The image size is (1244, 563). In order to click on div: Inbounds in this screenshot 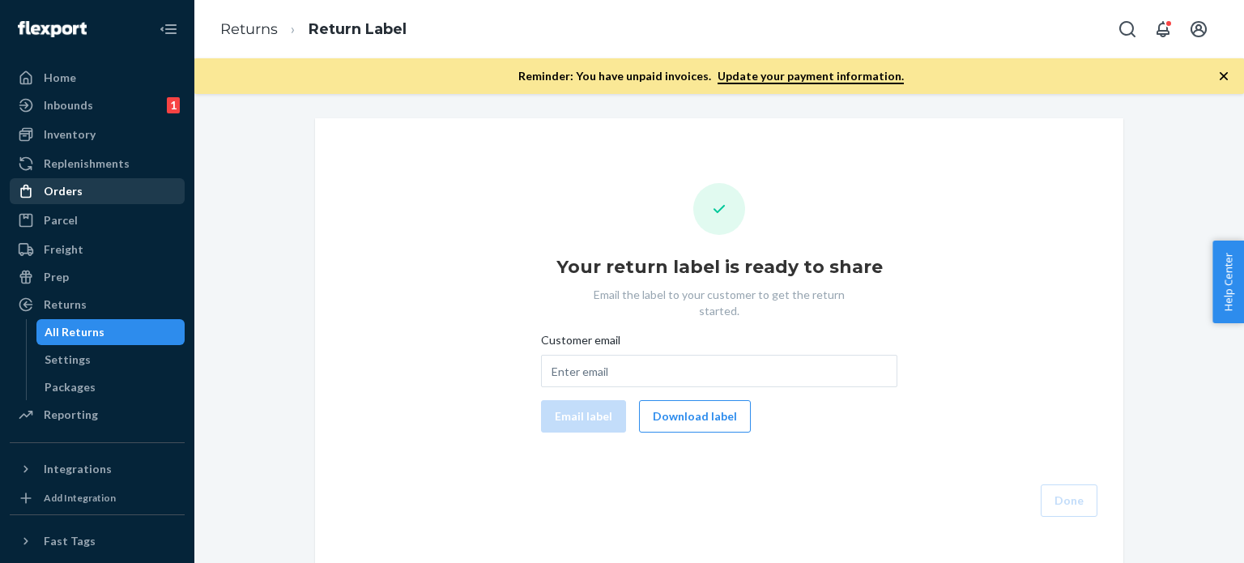, I will do `click(68, 105)`.